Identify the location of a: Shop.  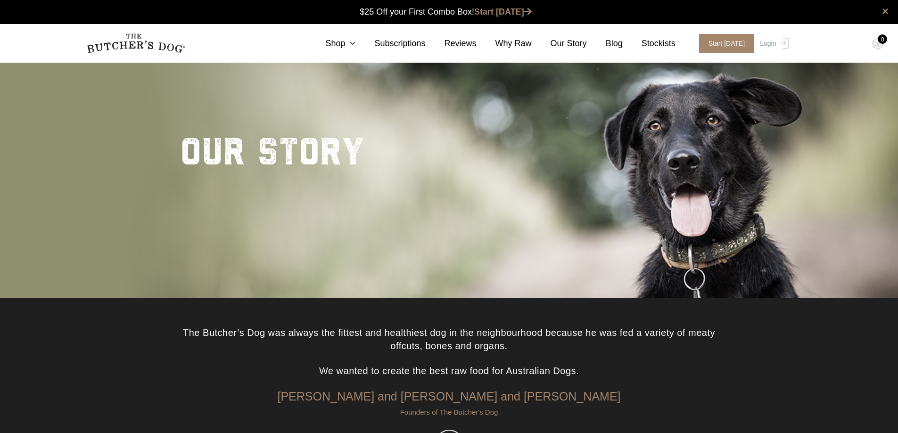
(331, 43).